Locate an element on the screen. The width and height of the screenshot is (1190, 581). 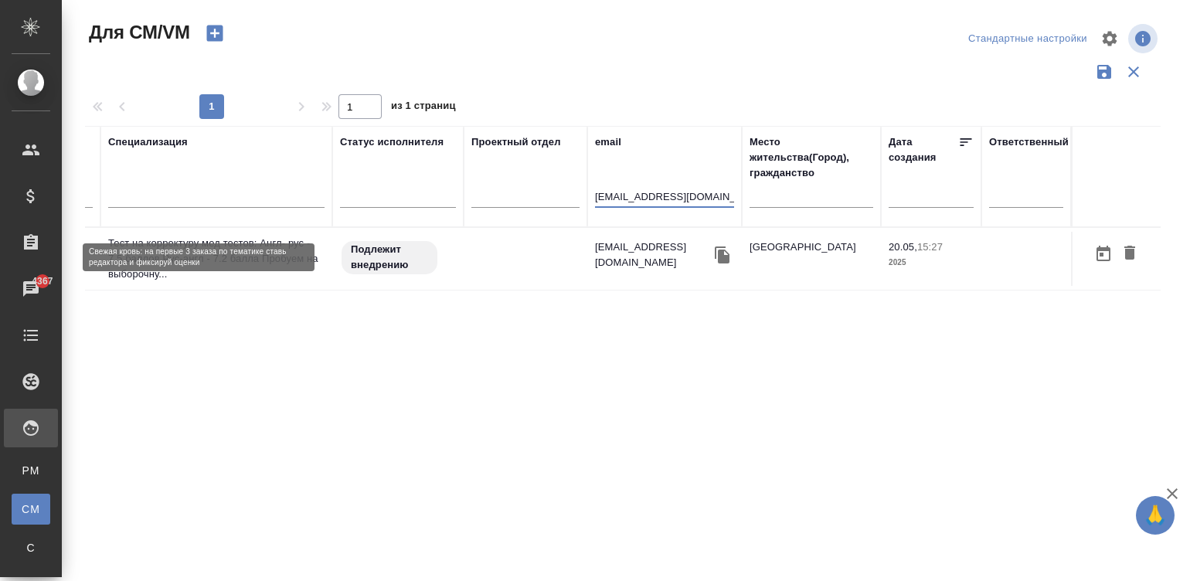
p: 2025 is located at coordinates (931, 263).